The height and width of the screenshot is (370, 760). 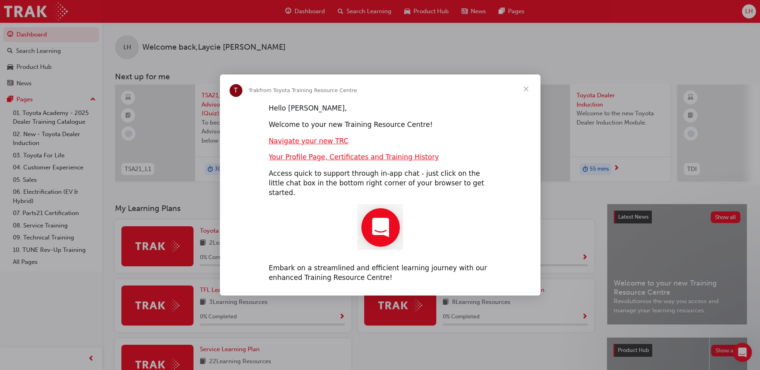 I want to click on a: Navigate your new TRC, so click(x=308, y=141).